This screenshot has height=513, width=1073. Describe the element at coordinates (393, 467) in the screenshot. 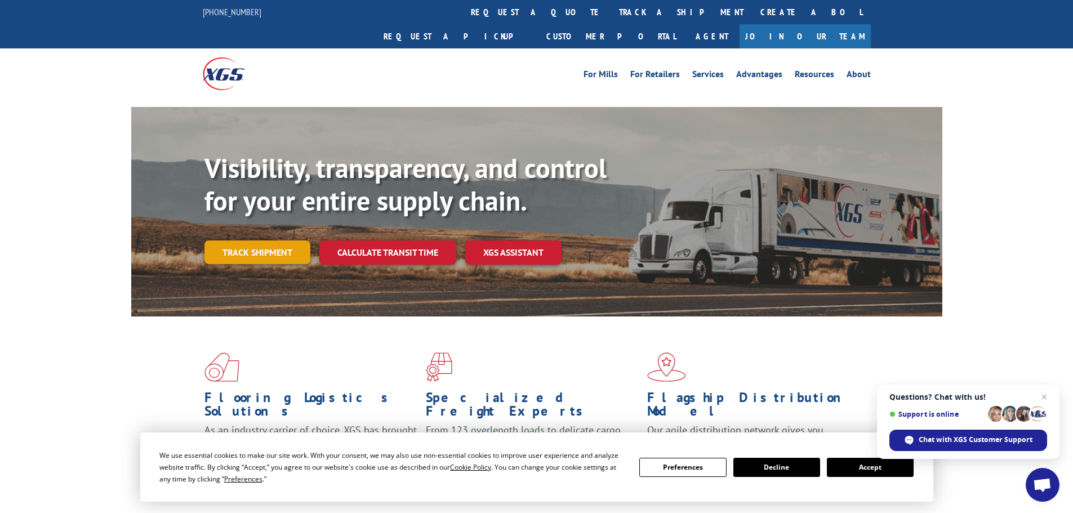

I see `div: We use essential cookies to make our site work. With your consent, we may also use non-essential ...` at that location.